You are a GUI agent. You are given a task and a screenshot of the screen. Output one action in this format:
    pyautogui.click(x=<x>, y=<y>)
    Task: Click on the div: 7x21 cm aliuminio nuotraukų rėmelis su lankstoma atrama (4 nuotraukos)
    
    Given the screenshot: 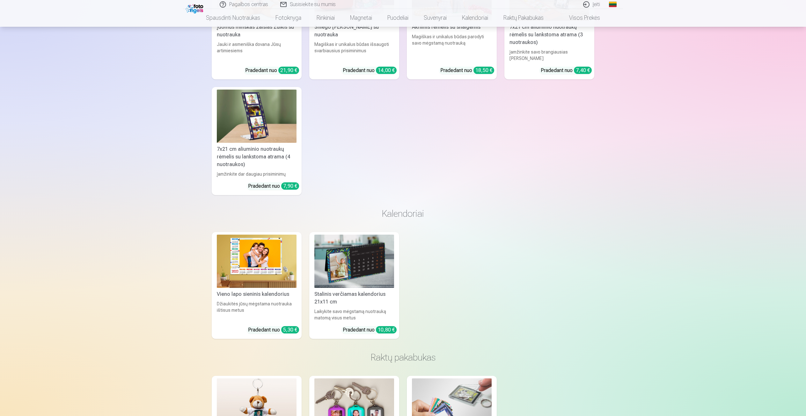 What is the action you would take?
    pyautogui.click(x=257, y=157)
    